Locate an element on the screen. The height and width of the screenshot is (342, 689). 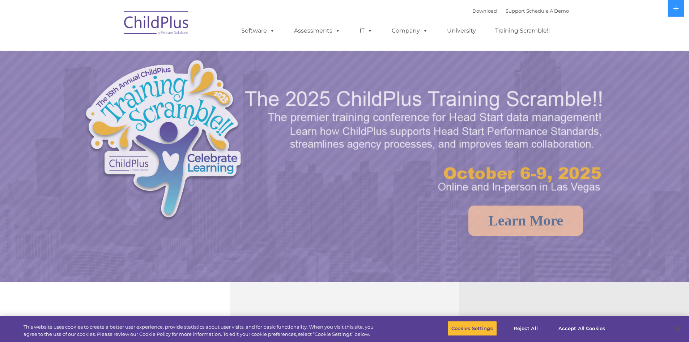
button: Close is located at coordinates (678, 329).